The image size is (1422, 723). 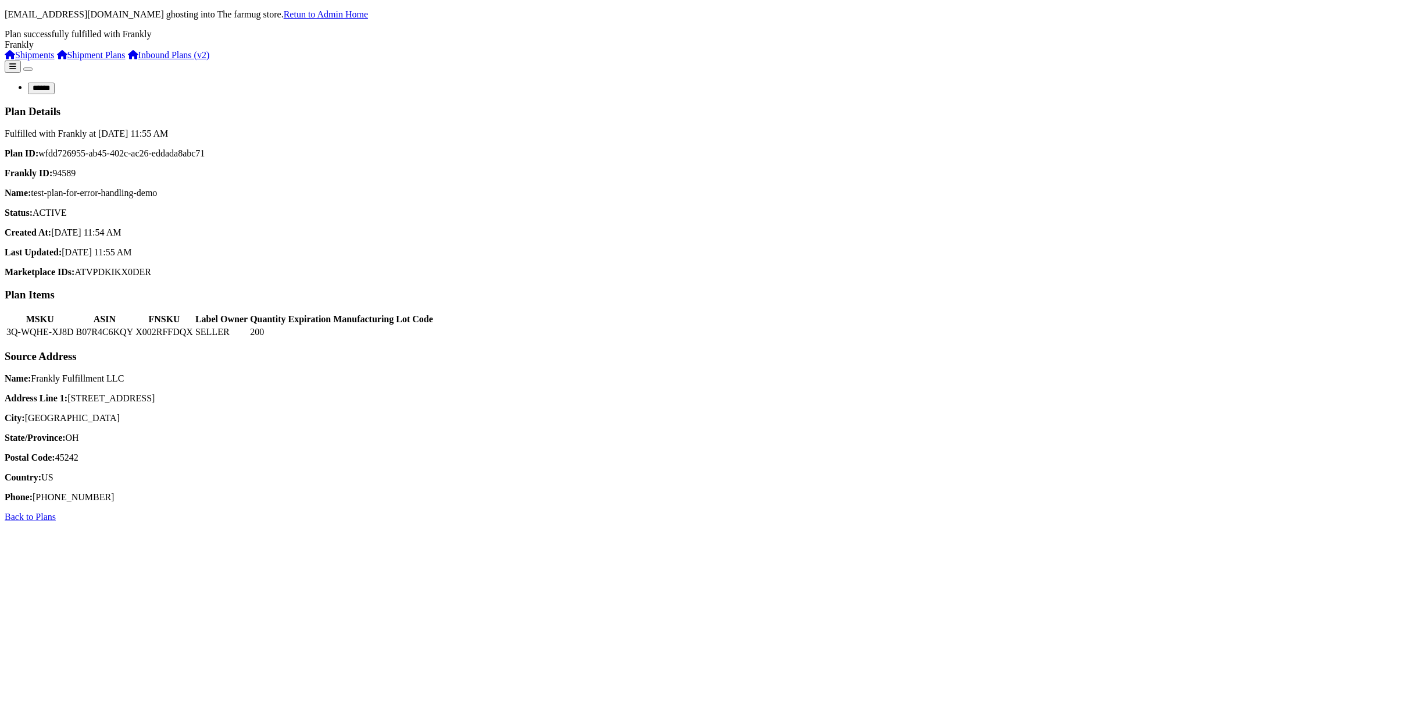 I want to click on strong: State/Province:, so click(x=35, y=437).